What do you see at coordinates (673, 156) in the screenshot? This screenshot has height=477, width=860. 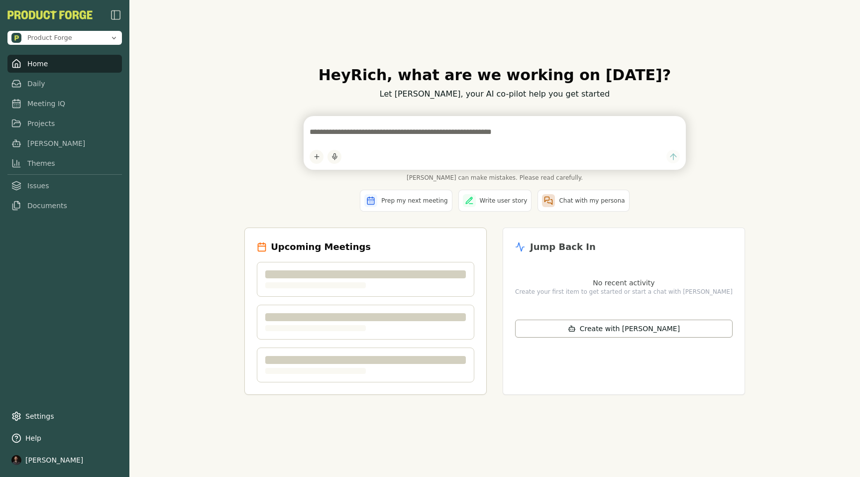 I see `button: Send message` at bounding box center [673, 156].